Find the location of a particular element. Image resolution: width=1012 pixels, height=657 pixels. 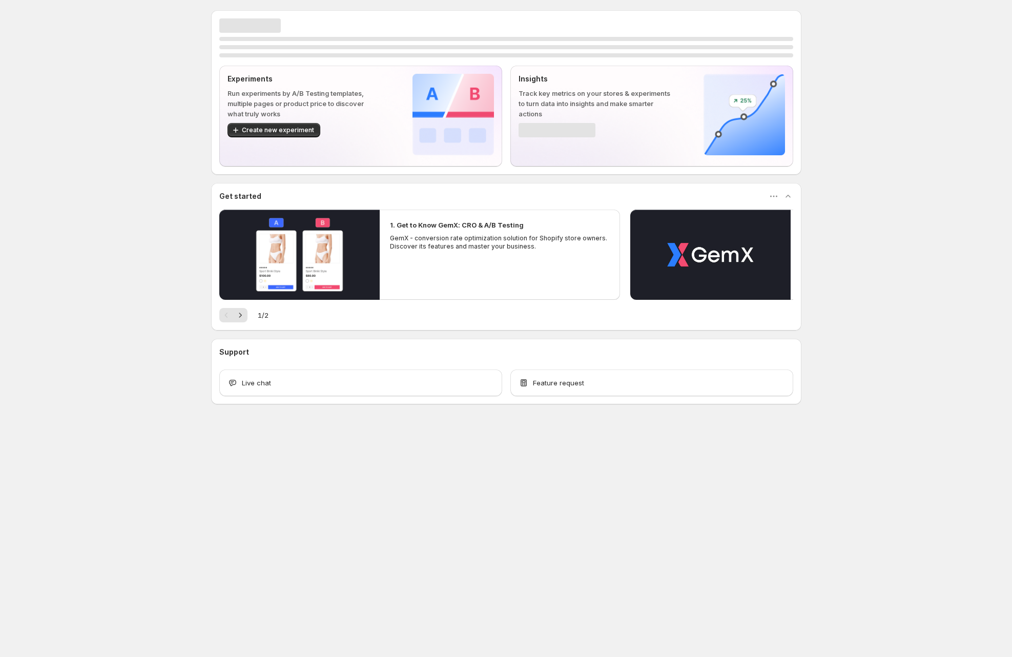

p: GemX - conversion rate optimization solution for Shopify store owners. Discover its features and ... is located at coordinates (500, 242).